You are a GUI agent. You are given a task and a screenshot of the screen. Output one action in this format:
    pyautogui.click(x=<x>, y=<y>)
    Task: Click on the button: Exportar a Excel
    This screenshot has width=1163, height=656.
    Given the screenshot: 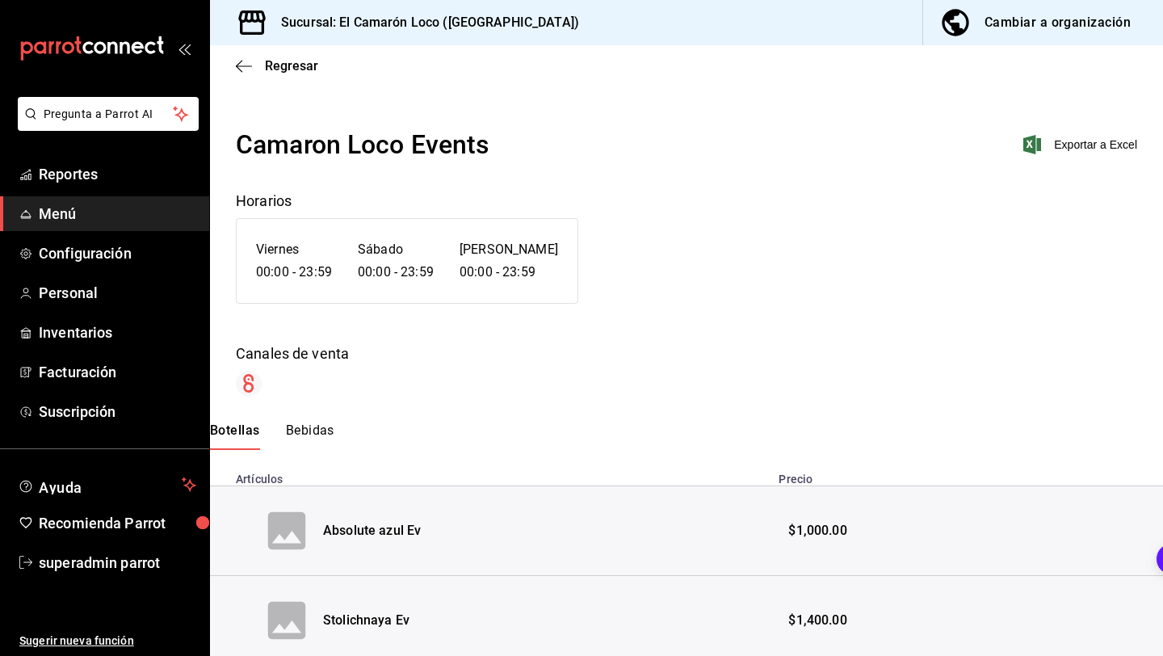 What is the action you would take?
    pyautogui.click(x=1082, y=145)
    